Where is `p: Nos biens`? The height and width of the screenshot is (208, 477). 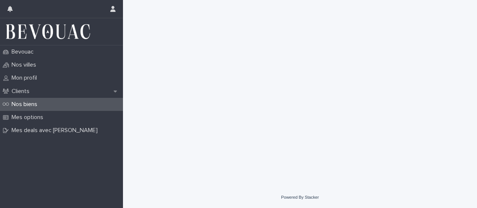
p: Nos biens is located at coordinates (26, 104).